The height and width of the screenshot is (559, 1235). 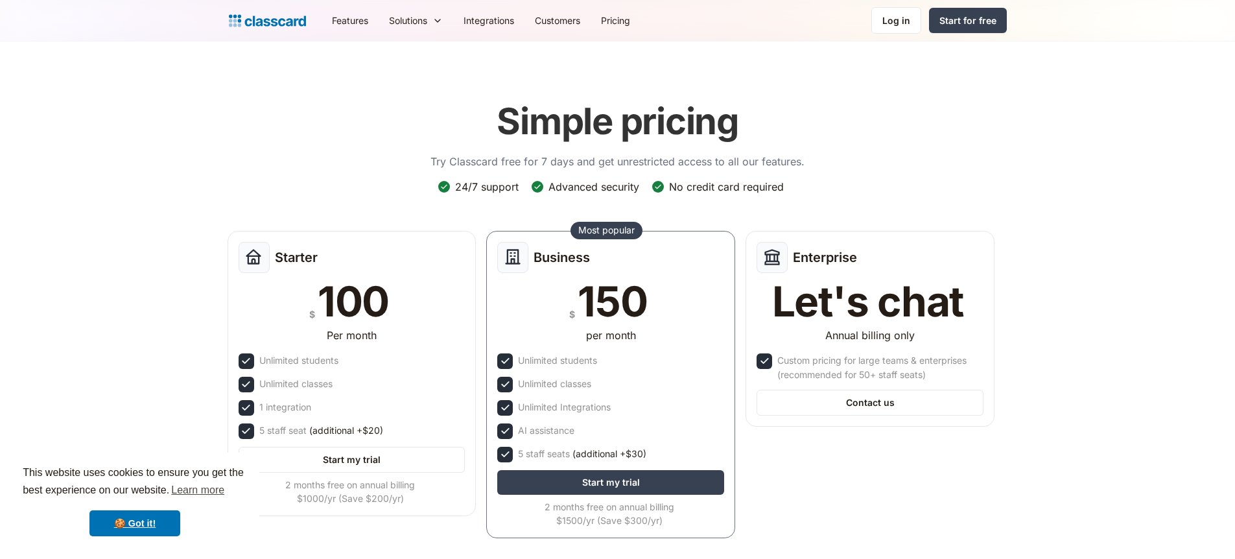 I want to click on div: Per month, so click(x=351, y=335).